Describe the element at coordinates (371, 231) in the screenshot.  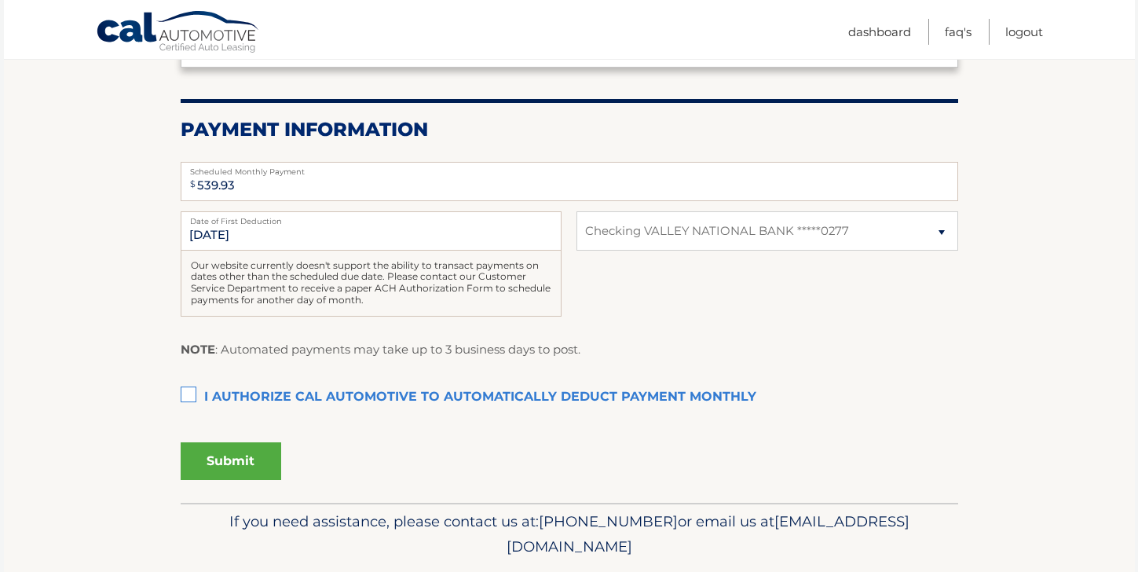
I see `input: Payment Date` at that location.